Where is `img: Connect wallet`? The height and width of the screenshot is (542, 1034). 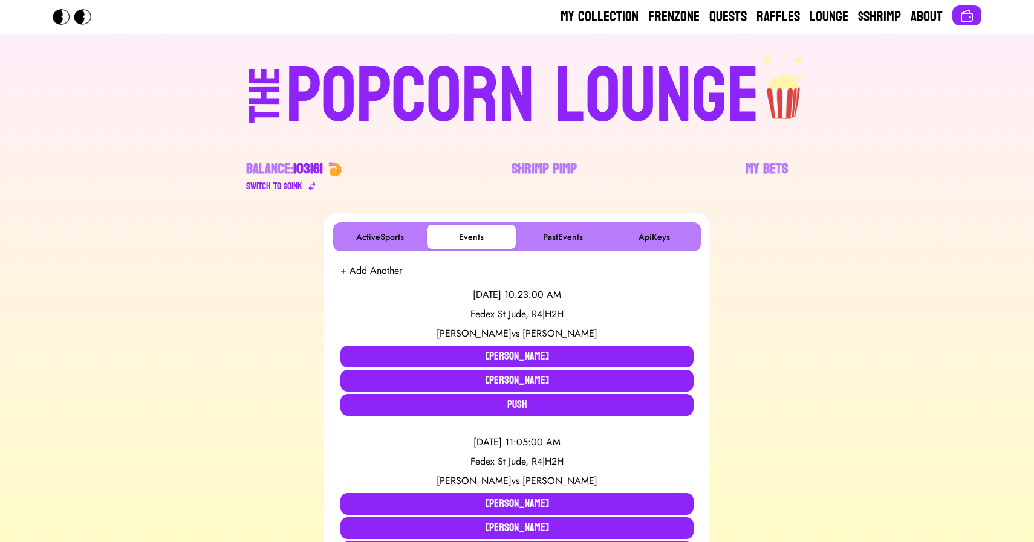 img: Connect wallet is located at coordinates (967, 16).